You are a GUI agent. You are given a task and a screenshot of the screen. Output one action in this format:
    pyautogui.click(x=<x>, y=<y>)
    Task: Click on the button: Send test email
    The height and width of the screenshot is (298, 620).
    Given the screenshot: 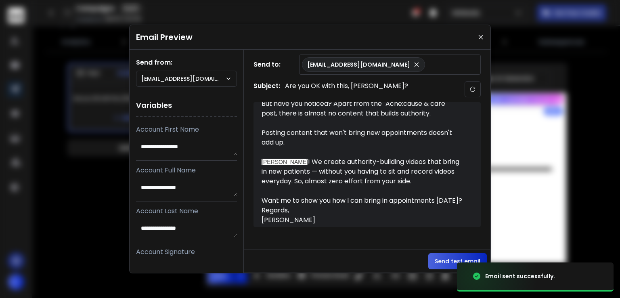 What is the action you would take?
    pyautogui.click(x=457, y=261)
    